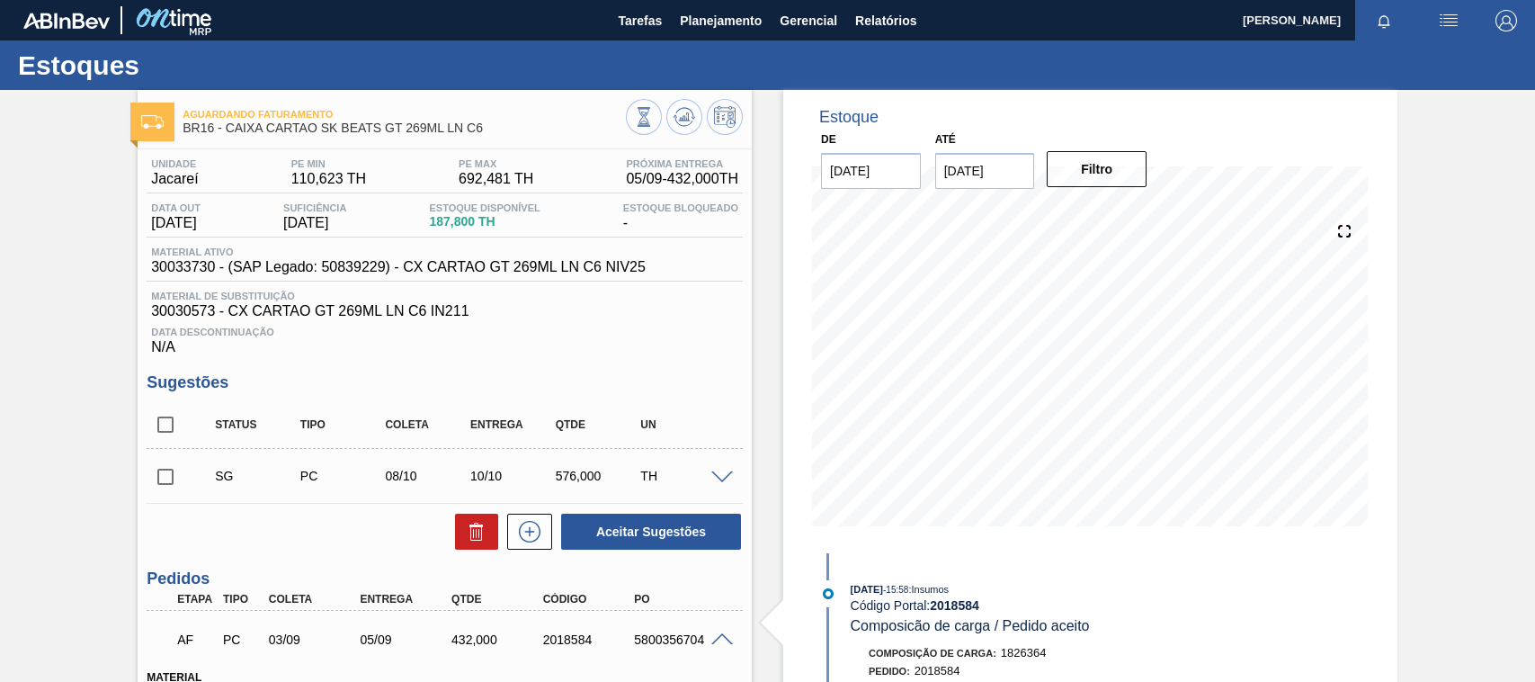 The image size is (1535, 682). Describe the element at coordinates (896, 589) in the screenshot. I see `span: - 15:58` at that location.